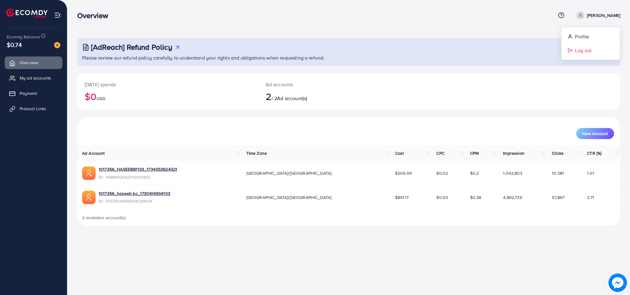 Image resolution: width=630 pixels, height=295 pixels. Describe the element at coordinates (33, 78) in the screenshot. I see `a: My ad accounts` at that location.